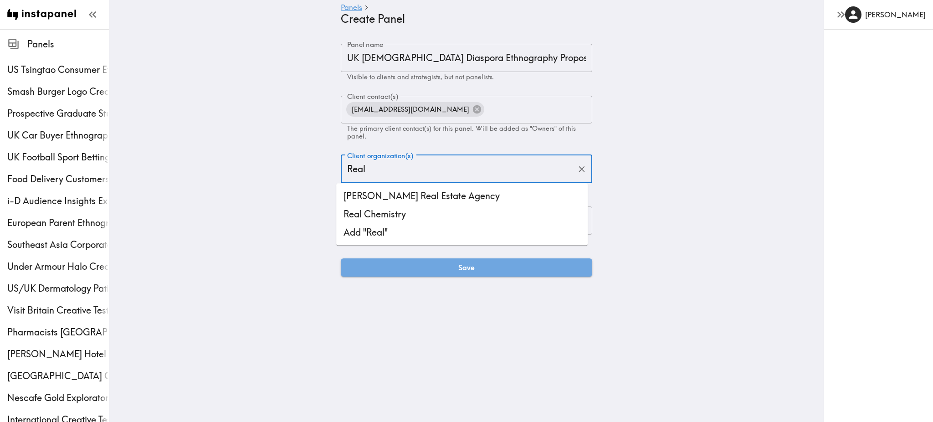 The width and height of the screenshot is (933, 422). What do you see at coordinates (58, 310) in the screenshot?
I see `div: Visit Britain Creative Testing` at bounding box center [58, 310].